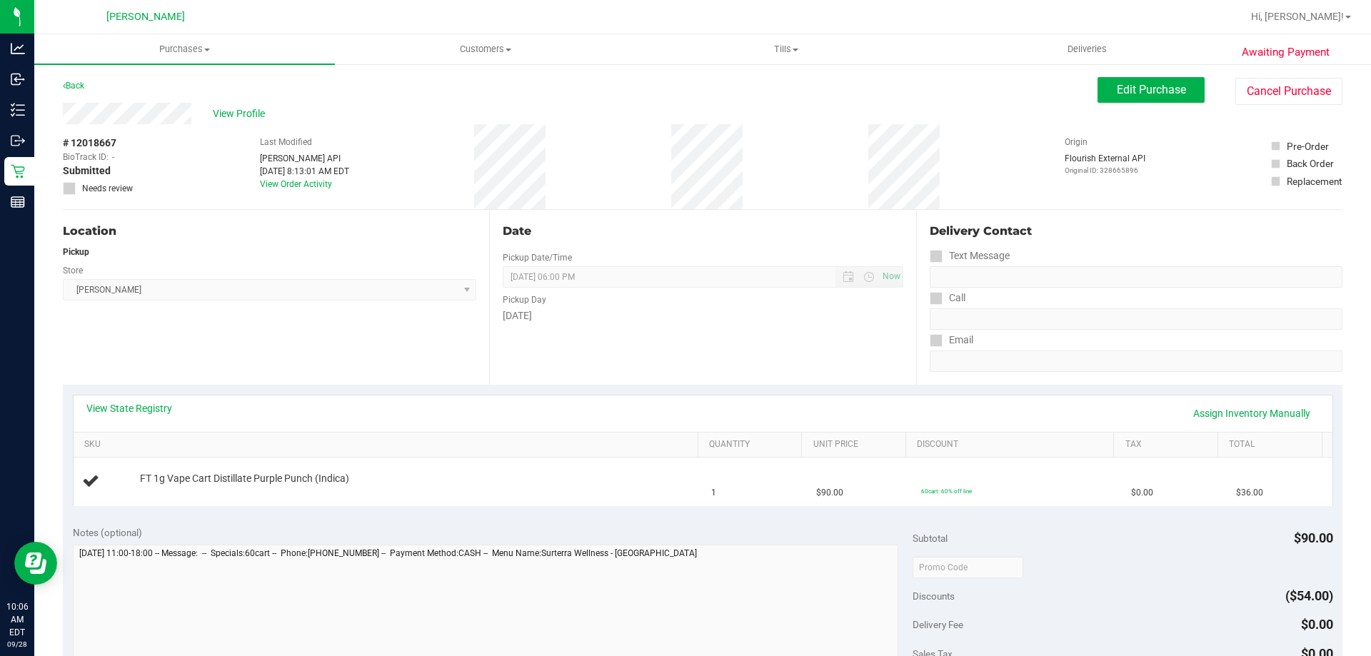 This screenshot has width=1371, height=656. Describe the element at coordinates (1087, 49) in the screenshot. I see `a: Deliveries` at that location.